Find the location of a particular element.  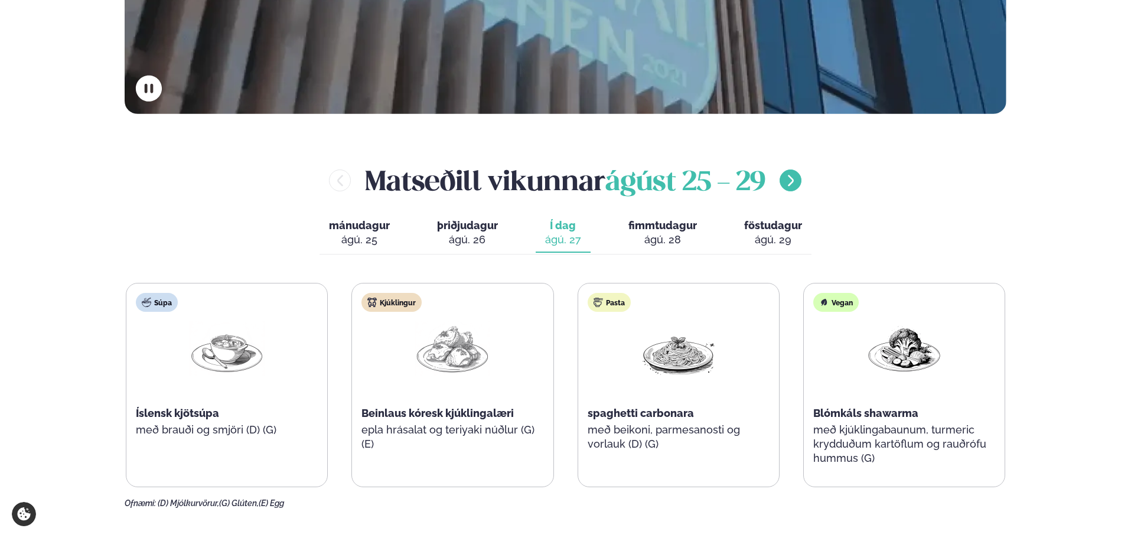

span: fimmtudagur is located at coordinates (662, 225).